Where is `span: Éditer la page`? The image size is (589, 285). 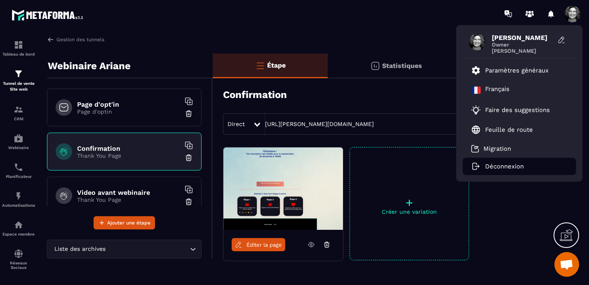
span: Éditer la page is located at coordinates (264, 245).